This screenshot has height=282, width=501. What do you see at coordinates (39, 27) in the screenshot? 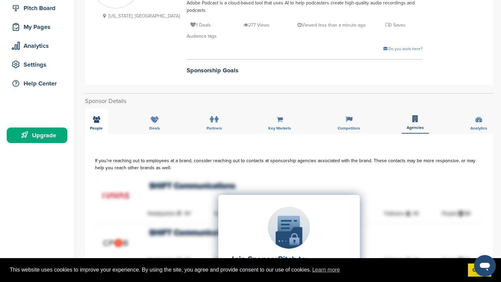
I see `div: My Pages` at bounding box center [39, 27].